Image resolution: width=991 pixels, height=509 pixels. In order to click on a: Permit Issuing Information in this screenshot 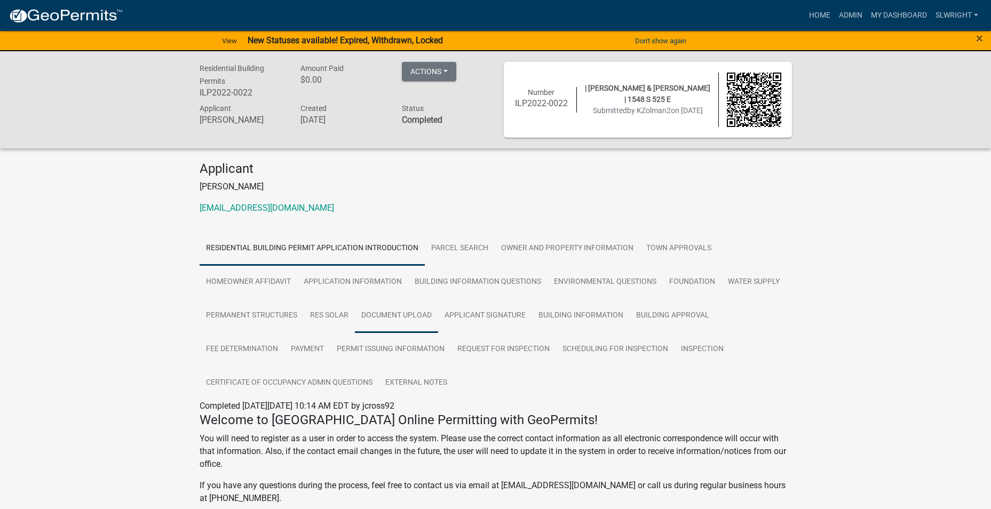, I will do `click(391, 349)`.